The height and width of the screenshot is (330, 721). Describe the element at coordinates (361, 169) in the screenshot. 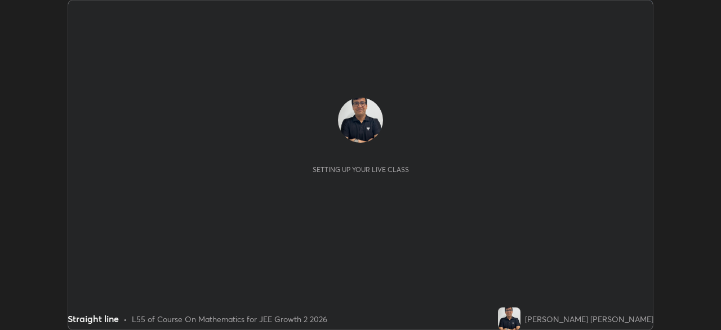

I see `div: Setting up your live class` at that location.